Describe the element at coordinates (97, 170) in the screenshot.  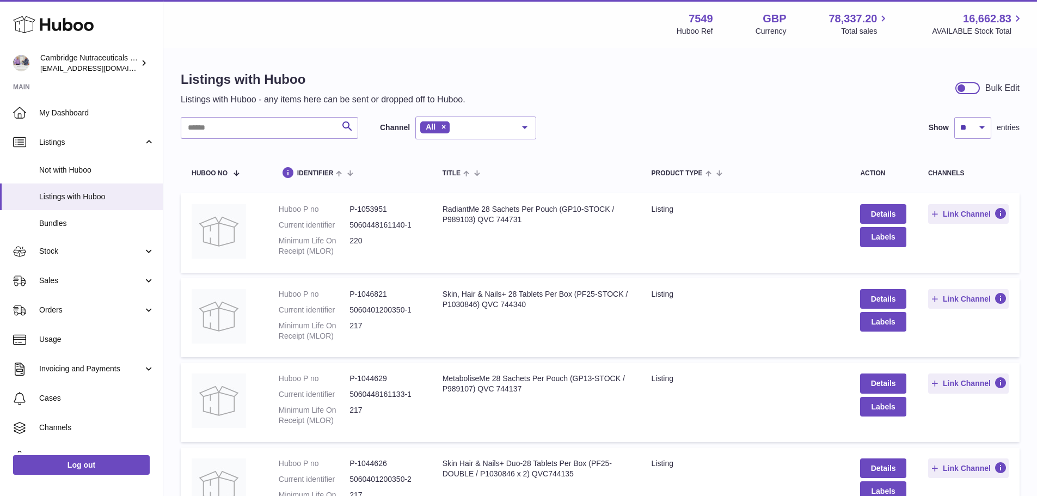
I see `span: Not with Huboo` at that location.